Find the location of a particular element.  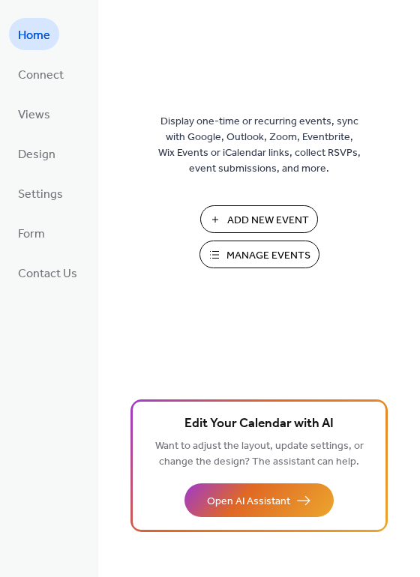

span: Manage Events is located at coordinates (268, 256).